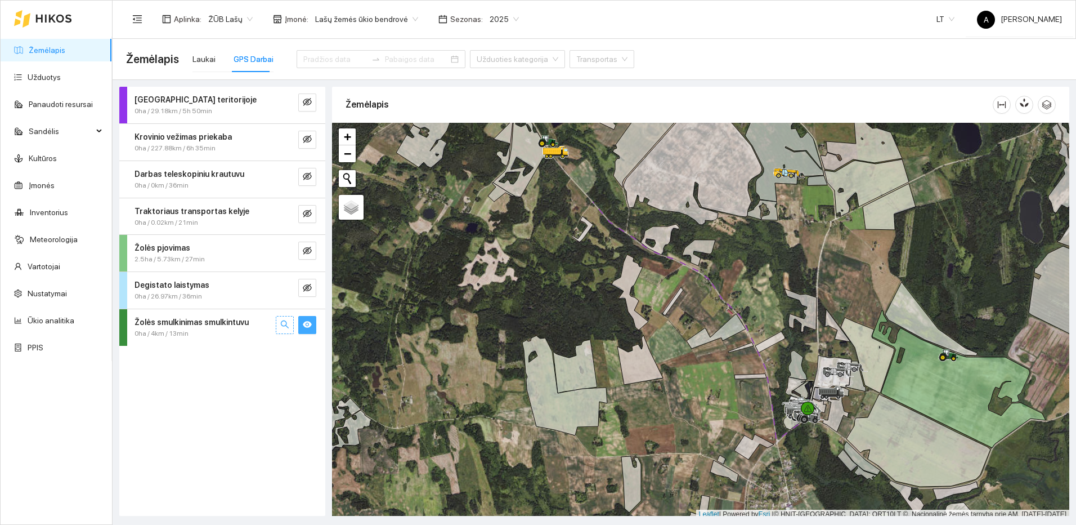 The width and height of the screenshot is (1076, 525). I want to click on div: Krovinio vežimas priekaba0ha / 227.88km / 6h 35mineye-invisible, so click(222, 142).